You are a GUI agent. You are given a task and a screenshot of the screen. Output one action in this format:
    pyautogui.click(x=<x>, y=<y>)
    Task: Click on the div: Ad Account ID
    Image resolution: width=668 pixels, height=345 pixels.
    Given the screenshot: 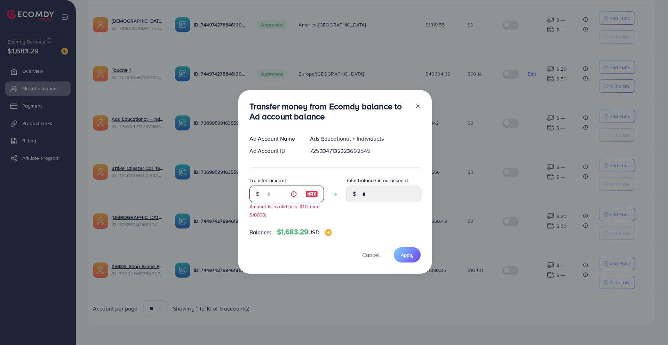 What is the action you would take?
    pyautogui.click(x=274, y=151)
    